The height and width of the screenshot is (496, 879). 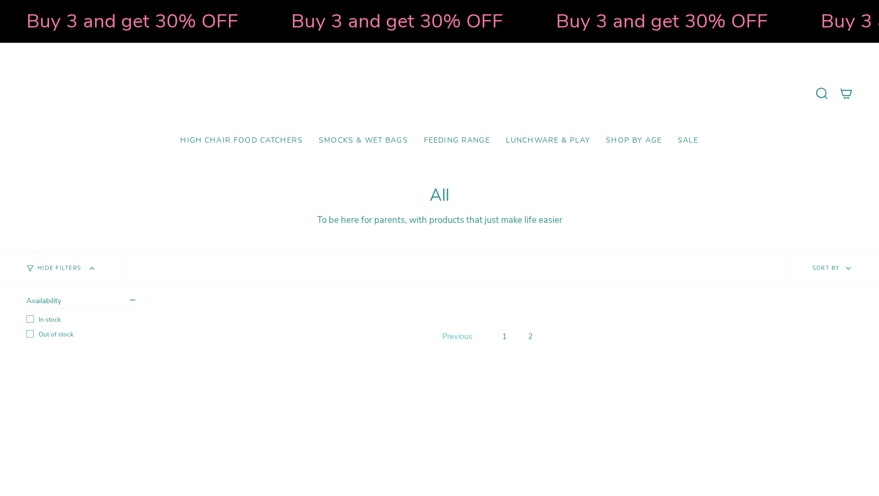 I want to click on span: Availability, so click(x=44, y=301).